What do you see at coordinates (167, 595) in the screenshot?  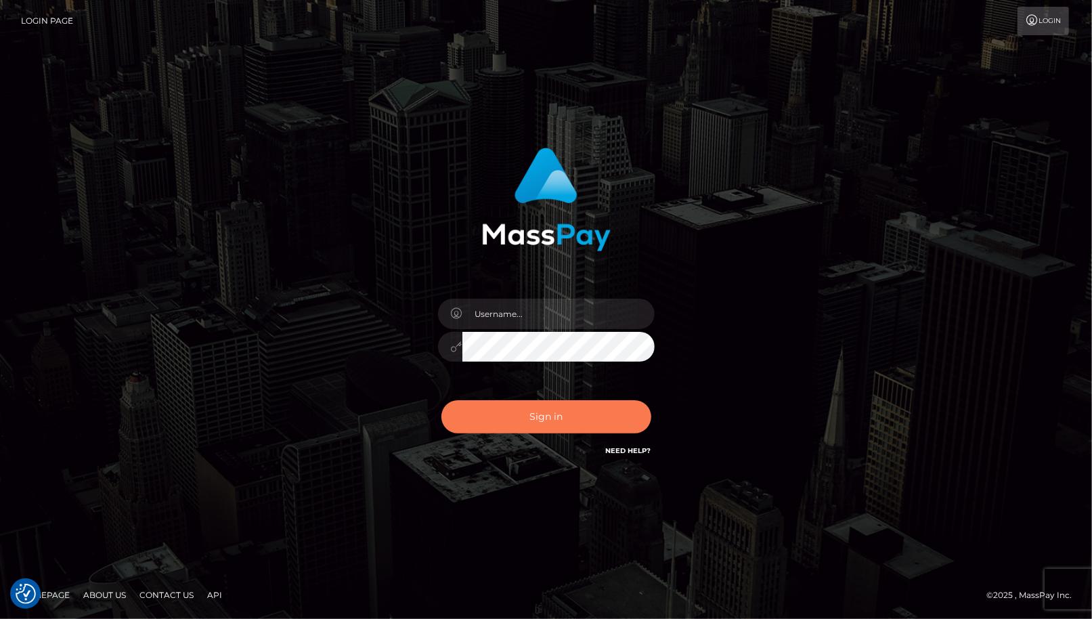 I see `a: Contact Us` at bounding box center [167, 595].